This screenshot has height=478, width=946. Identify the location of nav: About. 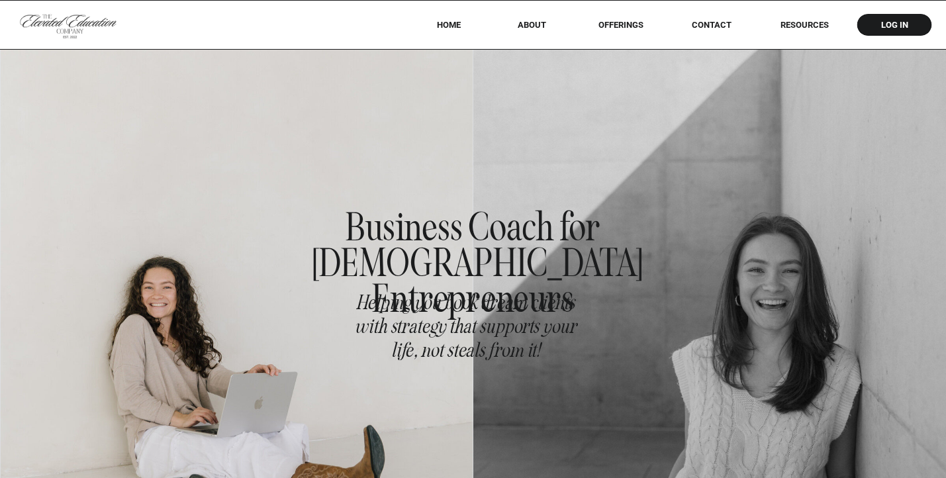
(532, 24).